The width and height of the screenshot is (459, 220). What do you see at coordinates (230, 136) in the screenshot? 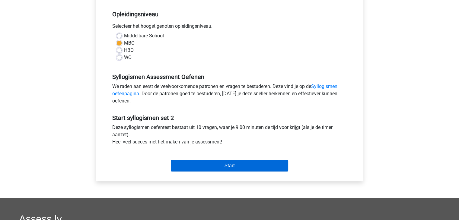
I see `div: Deze syllogismen oefentest bestaat uit 10 vragen, waar je 9:00 minuten de tijd voor krijgt (als j...` at bounding box center [230, 136].